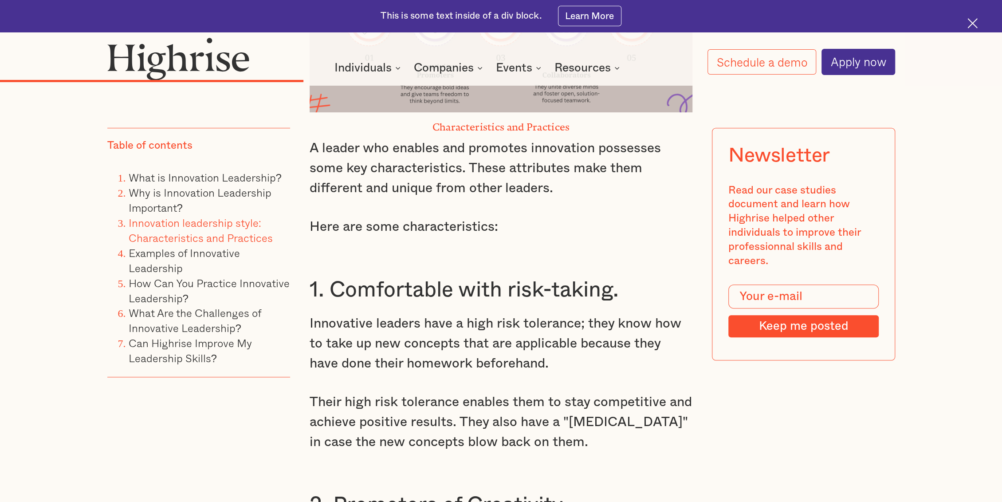  Describe the element at coordinates (590, 16) in the screenshot. I see `a: Learn More` at that location.